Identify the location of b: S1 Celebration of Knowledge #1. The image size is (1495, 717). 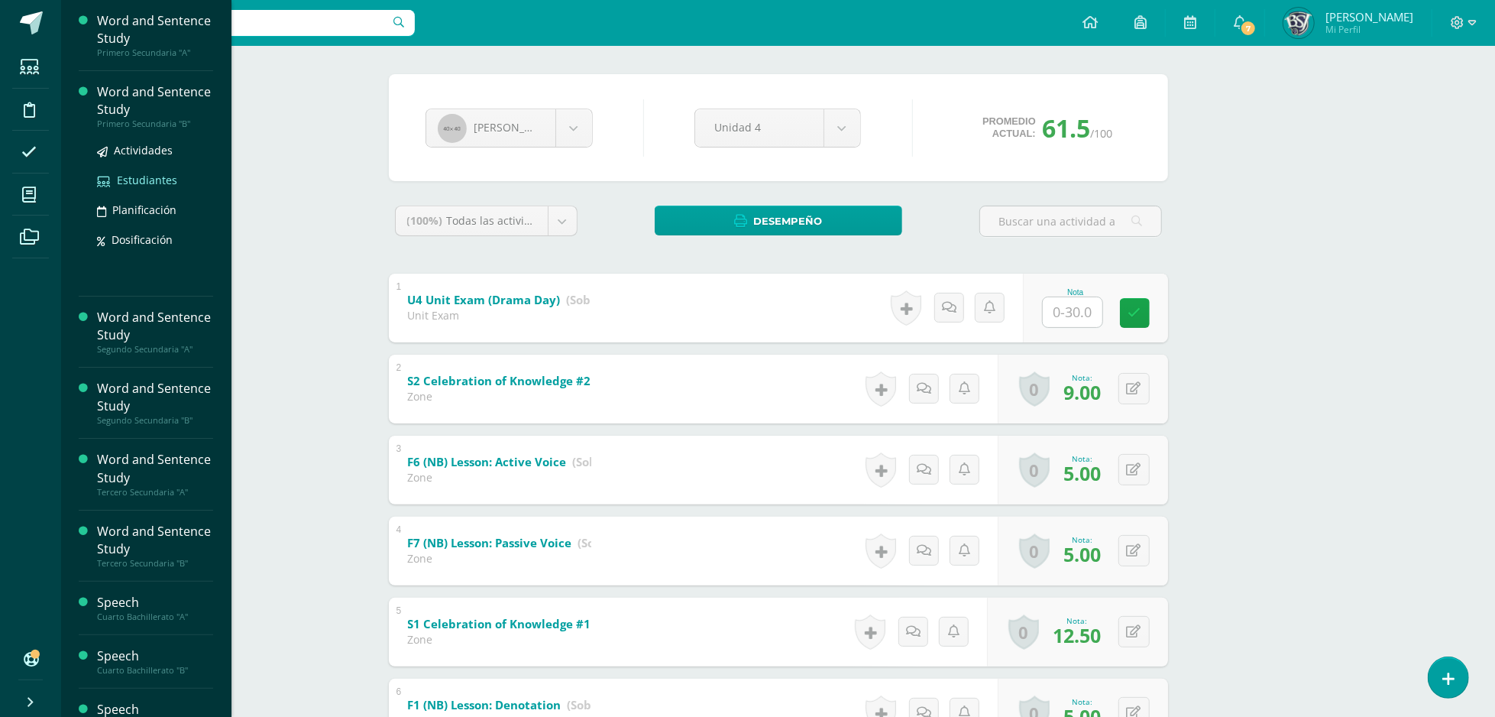
(500, 623).